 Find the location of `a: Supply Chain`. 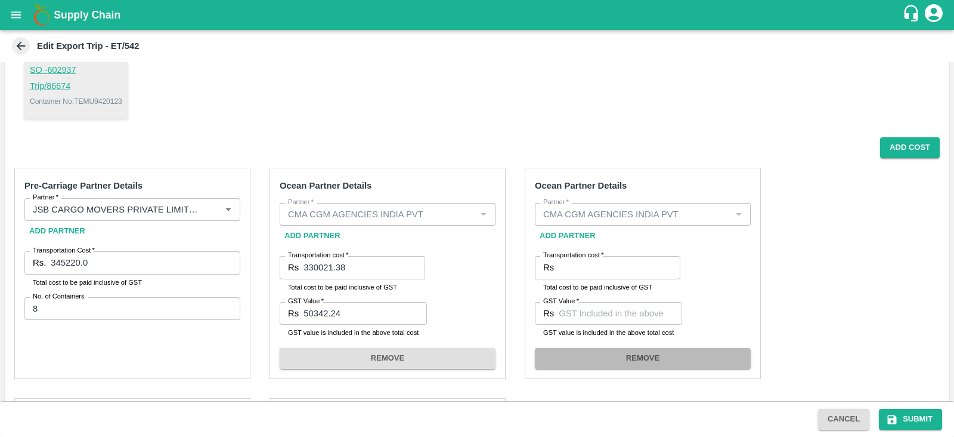

a: Supply Chain is located at coordinates (478, 15).